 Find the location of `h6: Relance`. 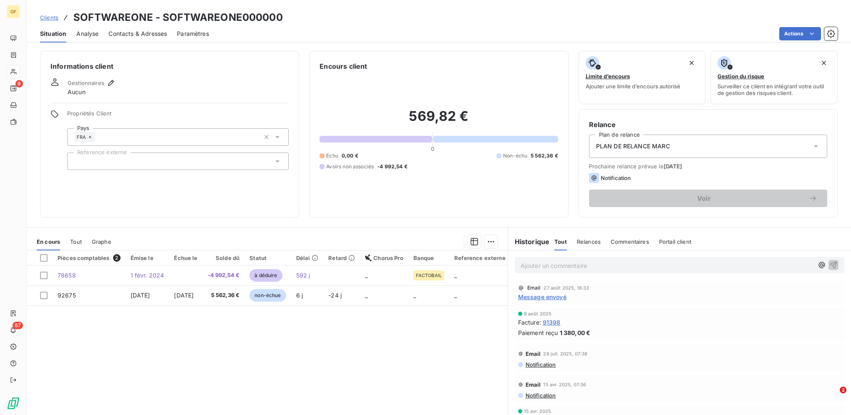

h6: Relance is located at coordinates (708, 125).